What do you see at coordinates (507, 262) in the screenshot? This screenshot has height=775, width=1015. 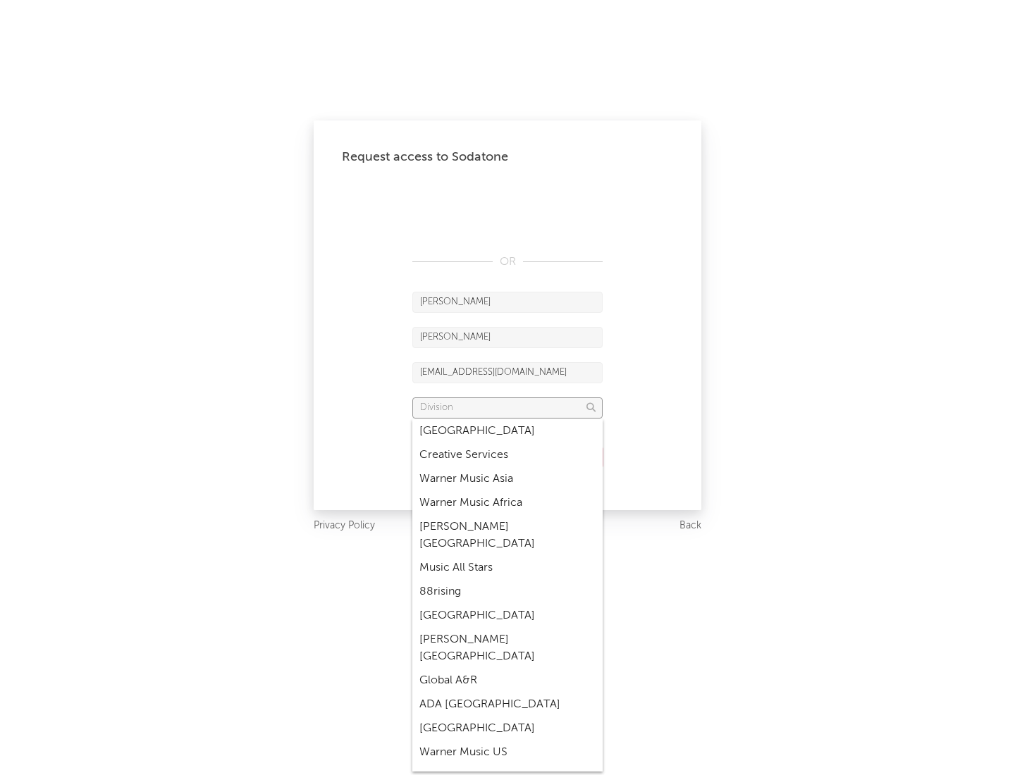 I see `div: OR` at bounding box center [507, 262].